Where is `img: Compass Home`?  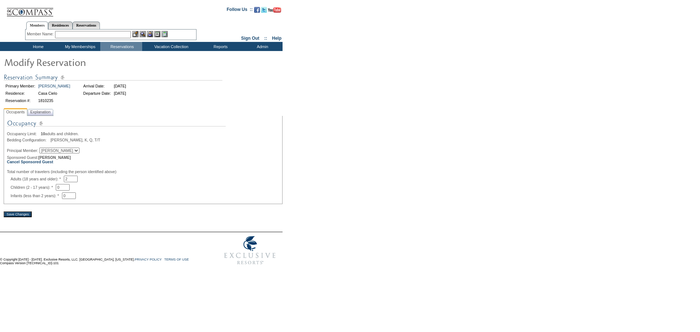
img: Compass Home is located at coordinates (30, 9).